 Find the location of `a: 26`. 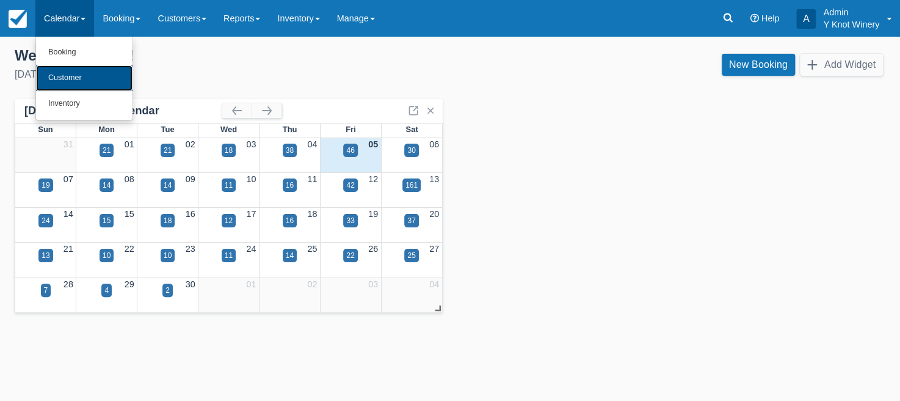

a: 26 is located at coordinates (373, 249).